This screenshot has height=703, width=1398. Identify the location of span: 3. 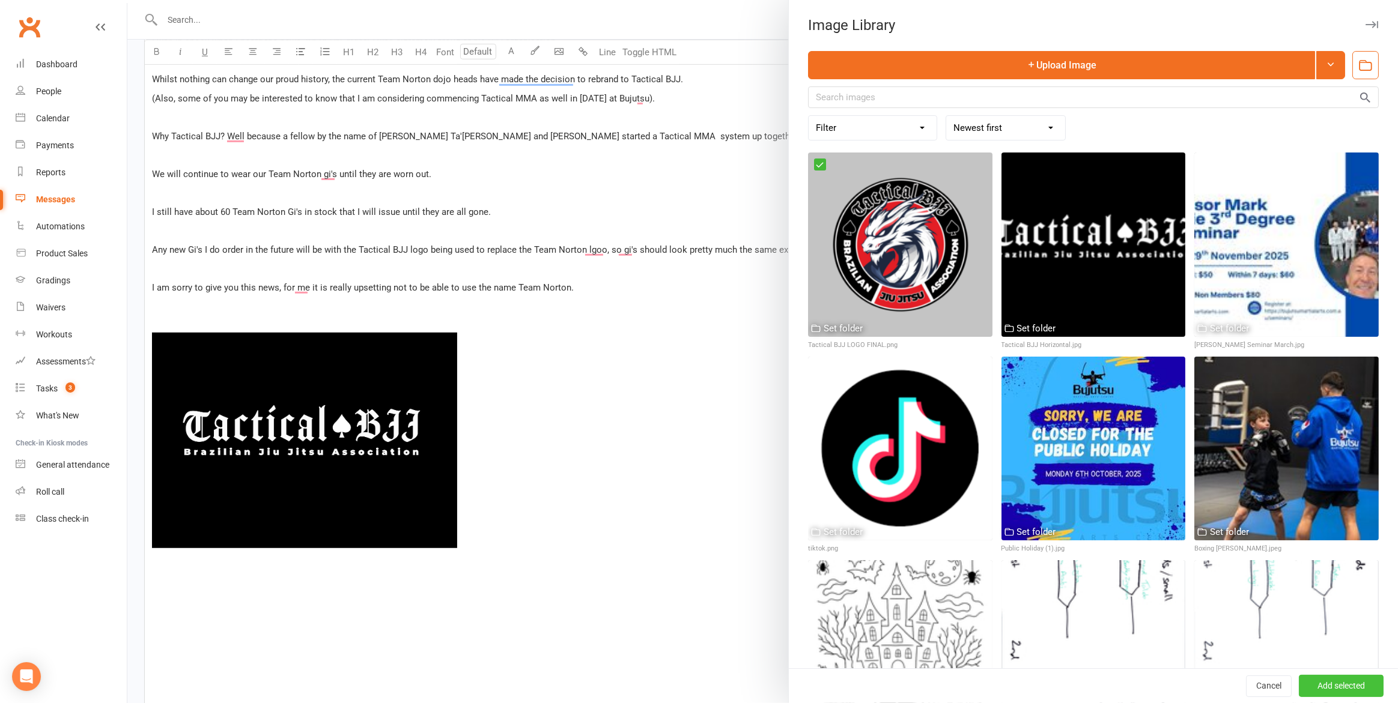
(70, 387).